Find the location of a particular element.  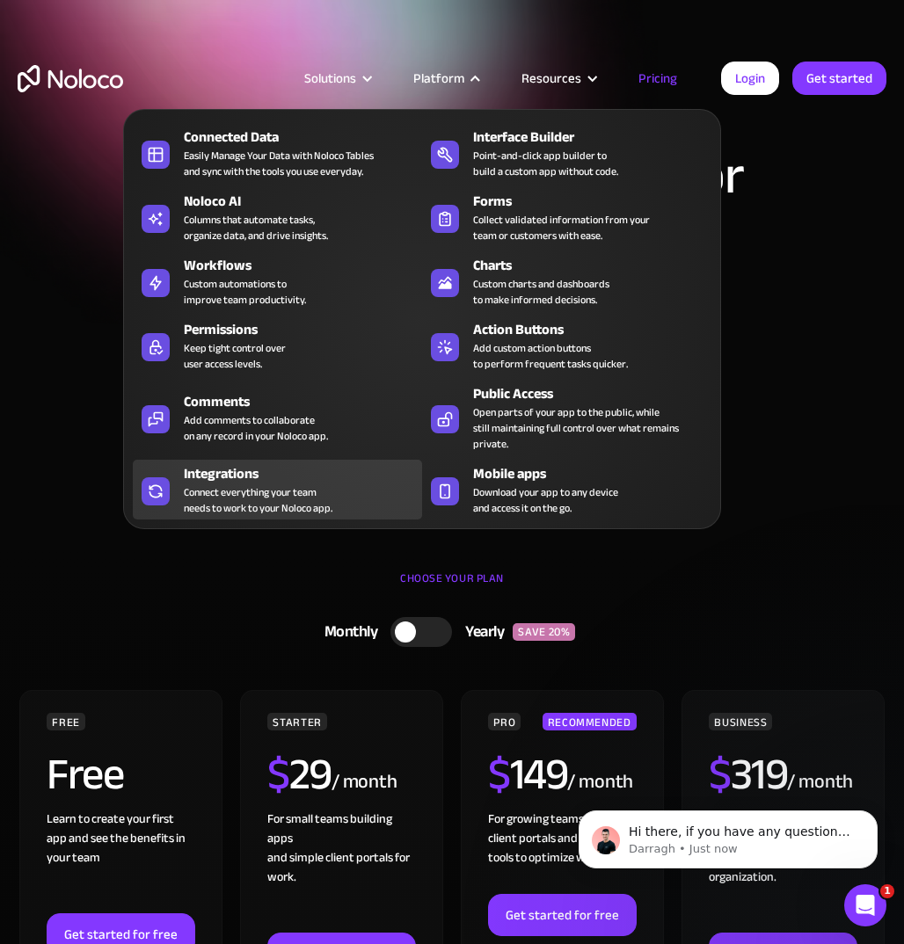

div: Action Buttons is located at coordinates (596, 330).